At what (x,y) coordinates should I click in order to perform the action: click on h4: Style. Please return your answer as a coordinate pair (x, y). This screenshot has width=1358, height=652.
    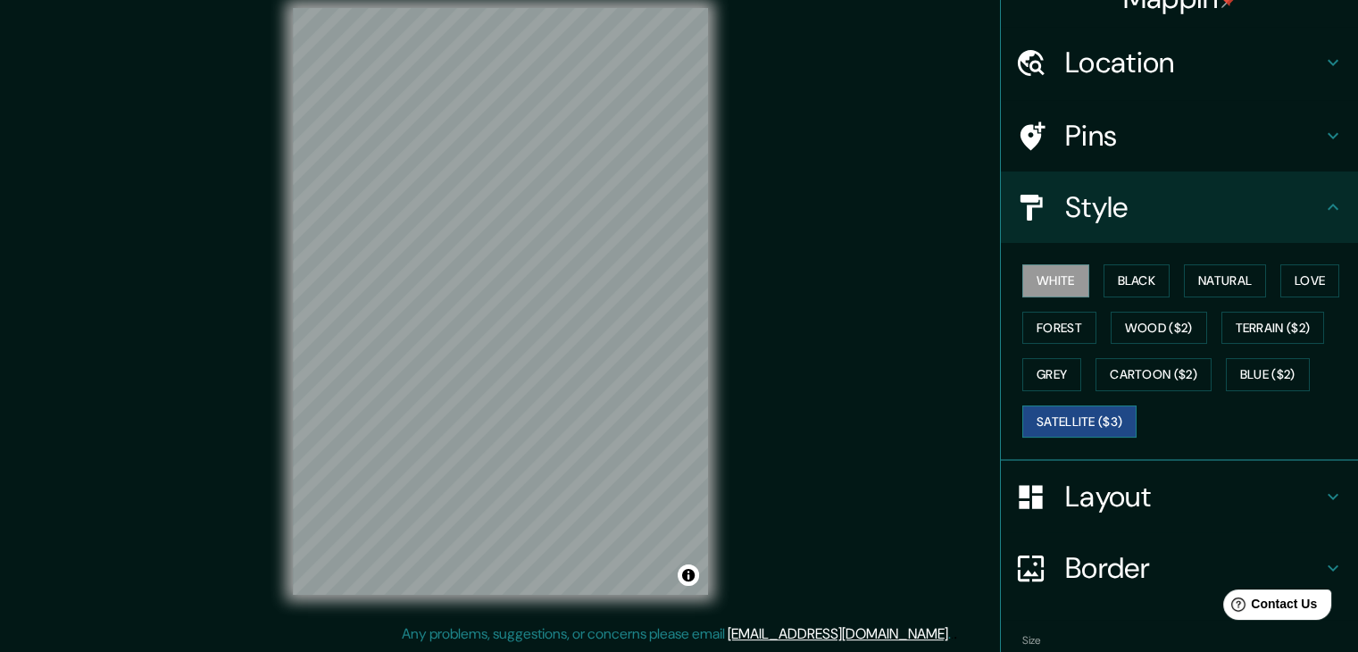
    Looking at the image, I should click on (1194, 207).